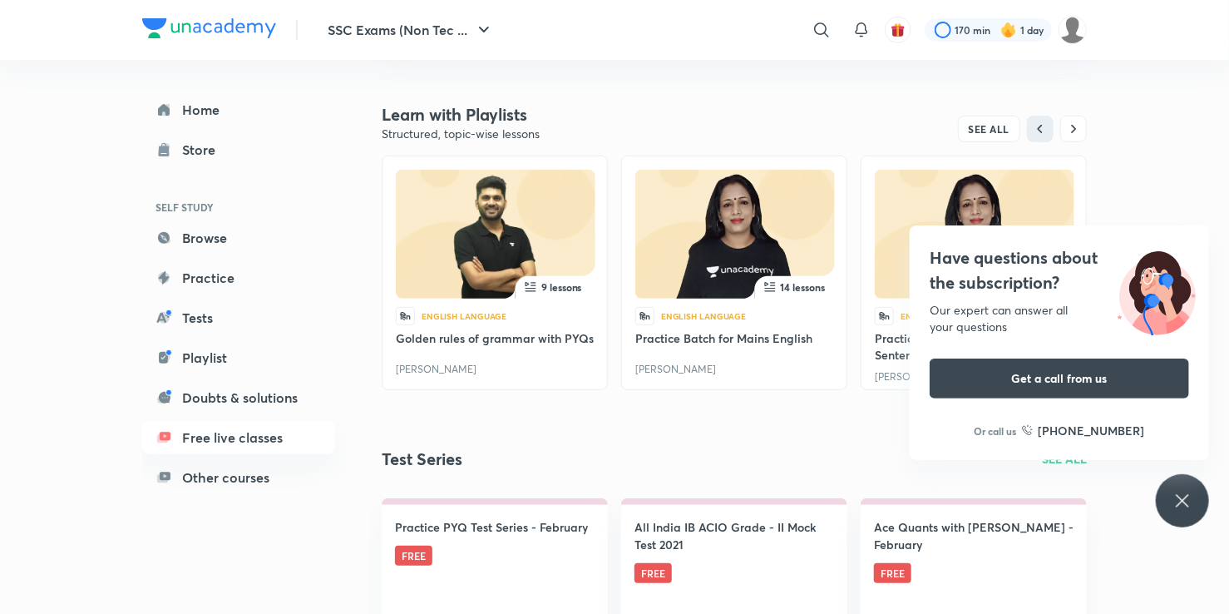 This screenshot has height=614, width=1229. What do you see at coordinates (239, 438) in the screenshot?
I see `a: Free live classes` at bounding box center [239, 438].